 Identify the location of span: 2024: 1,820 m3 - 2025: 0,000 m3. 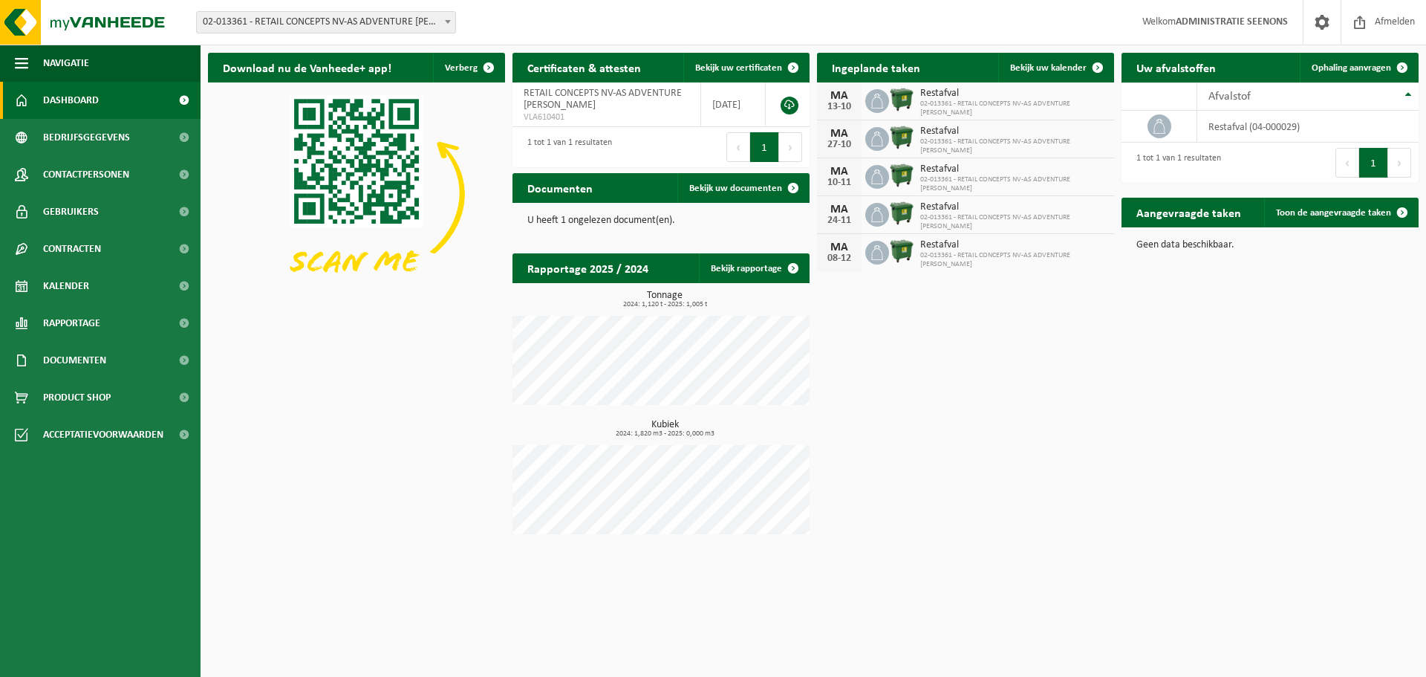
(665, 434).